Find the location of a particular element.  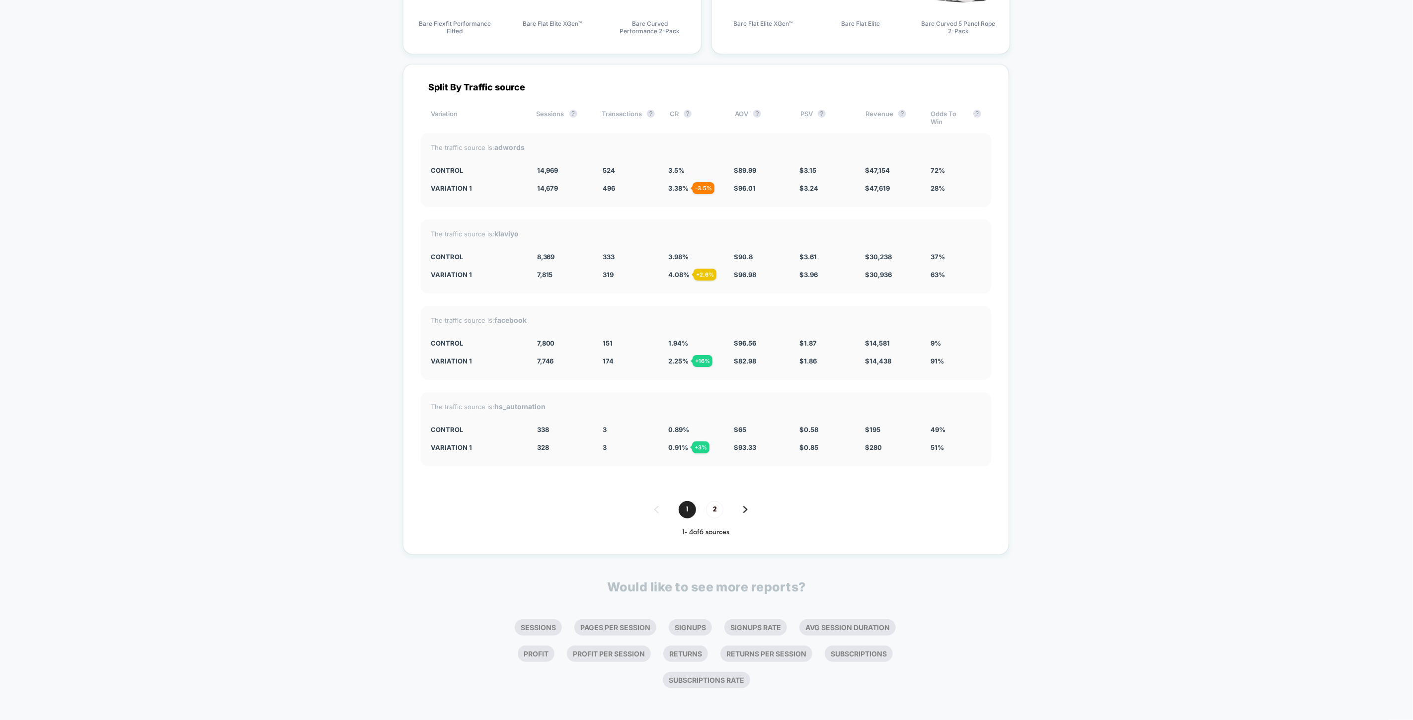

span: $ 0.85 is located at coordinates (809, 448).